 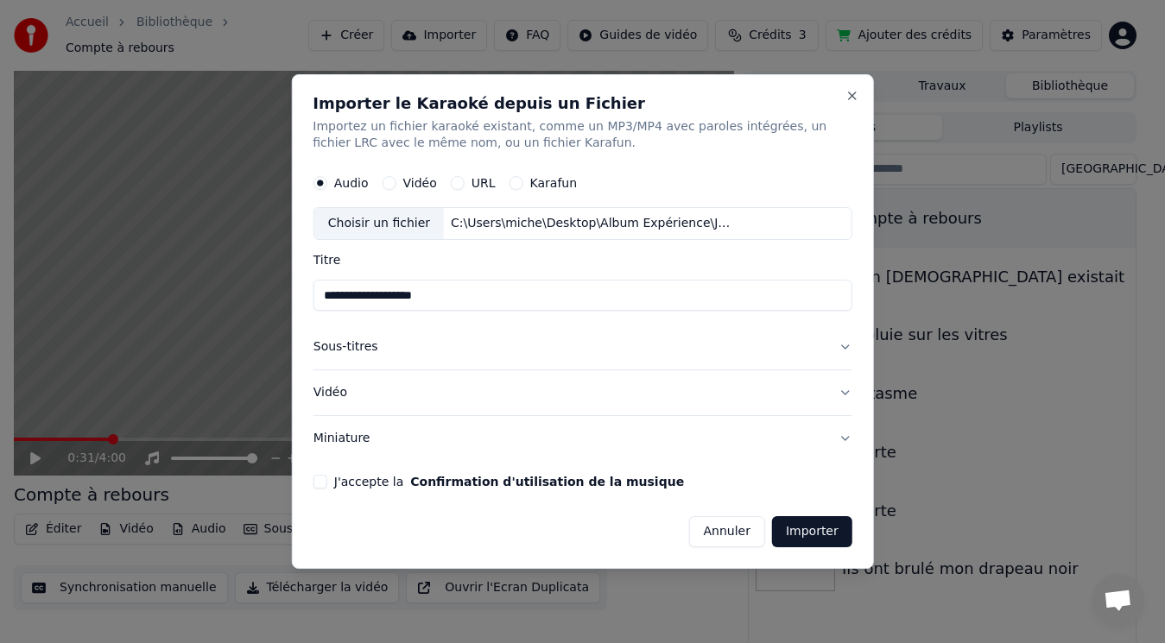 What do you see at coordinates (350, 184) in the screenshot?
I see `label: Audio` at bounding box center [350, 184].